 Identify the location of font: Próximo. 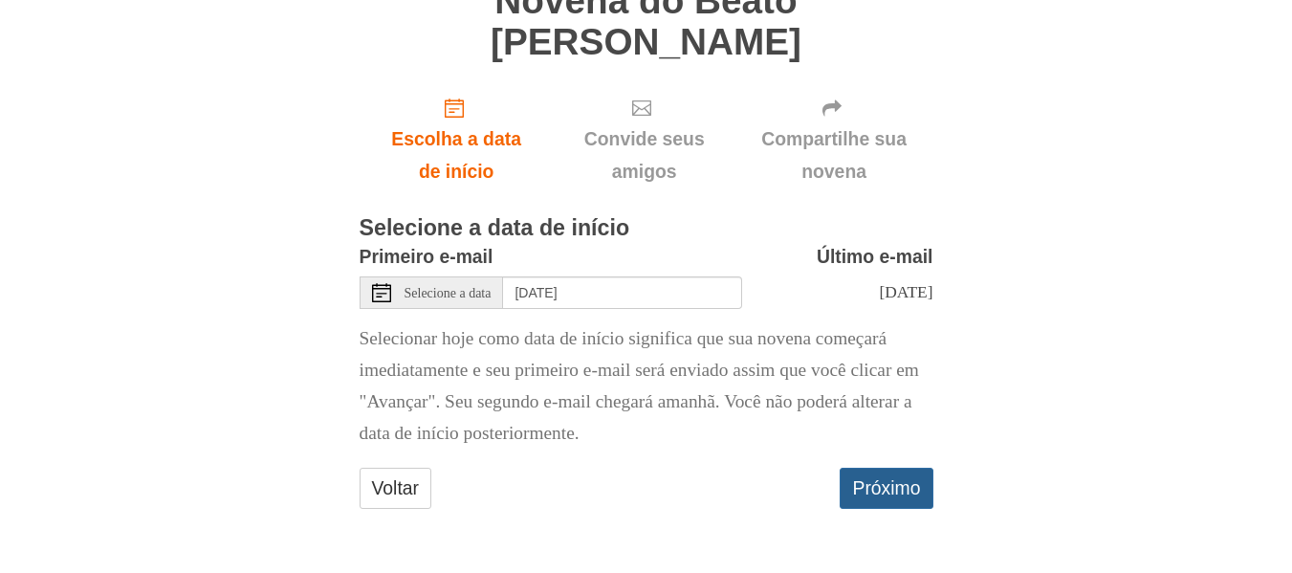
(886, 489).